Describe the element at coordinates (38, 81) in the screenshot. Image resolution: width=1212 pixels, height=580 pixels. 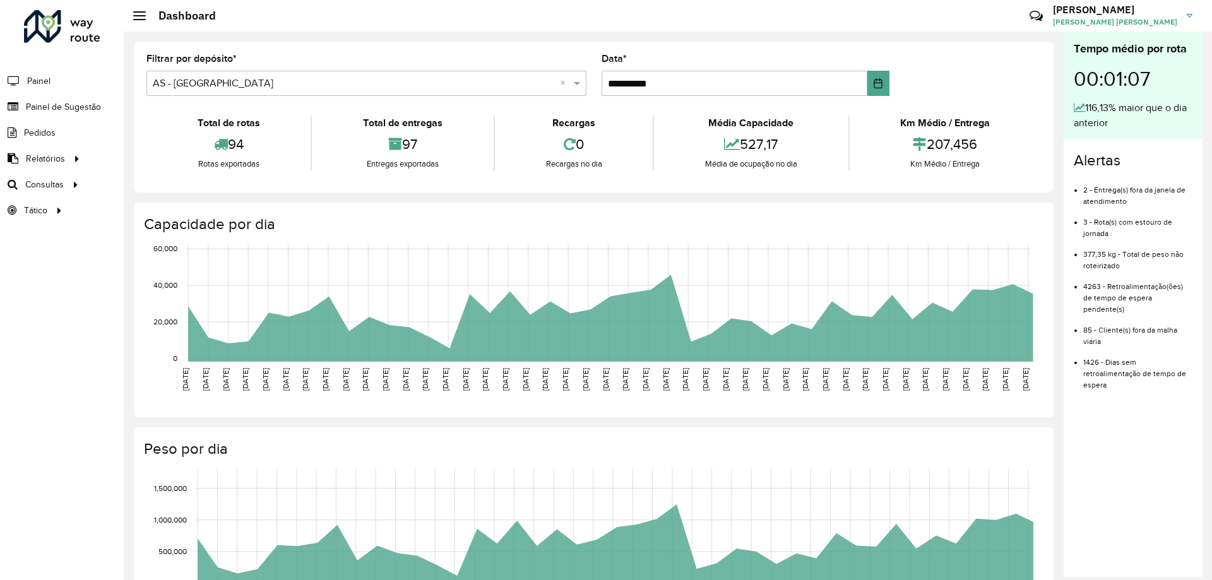
I see `span: Painel` at that location.